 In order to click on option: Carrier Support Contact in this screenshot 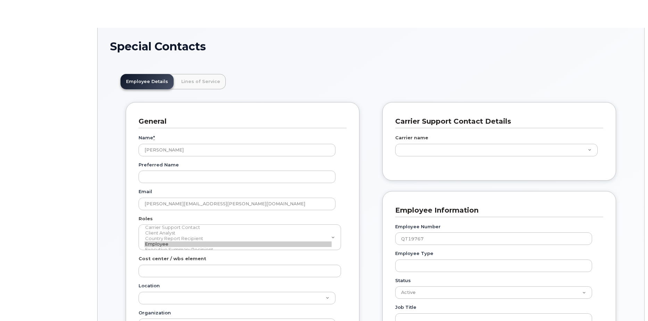, I will do `click(238, 227)`.